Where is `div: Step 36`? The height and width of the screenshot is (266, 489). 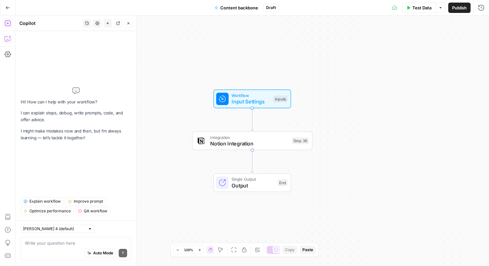 div: Step 36 is located at coordinates (300, 141).